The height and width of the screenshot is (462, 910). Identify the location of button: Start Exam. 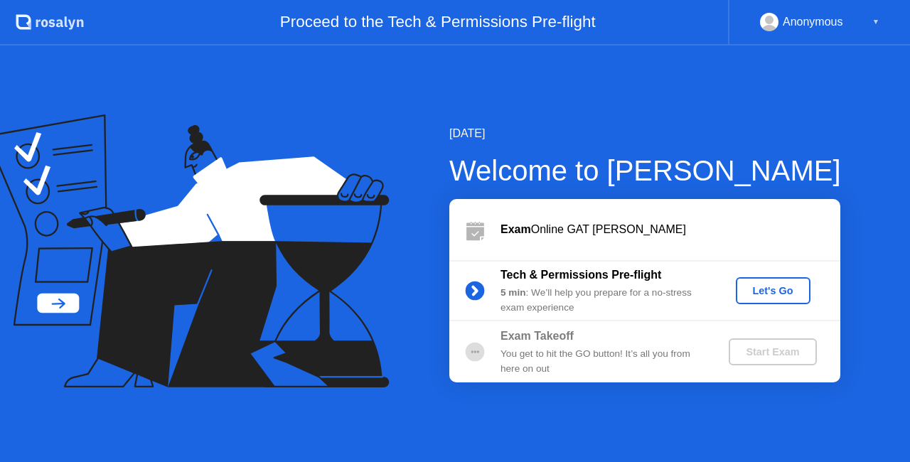
(772, 352).